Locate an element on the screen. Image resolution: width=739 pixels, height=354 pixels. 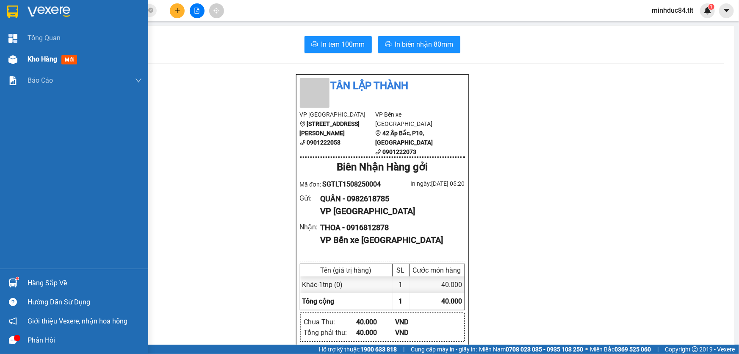
b: 0901222073 is located at coordinates (400, 152).